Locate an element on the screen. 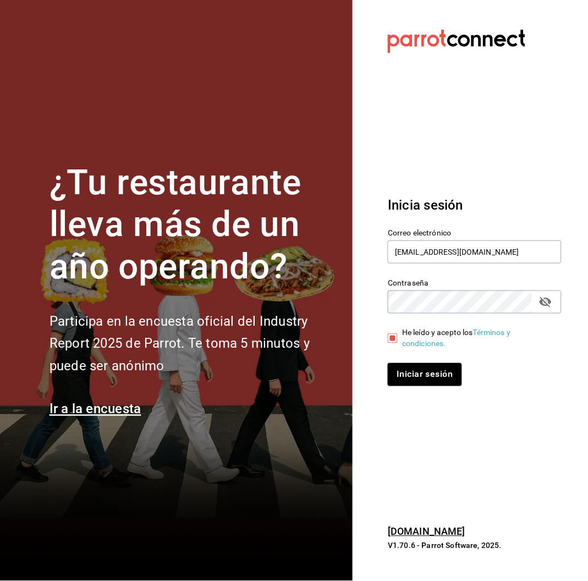  h2: Participa en la encuesta oficial del Industry Report 2025 de Parrot. Te toma 5 minutos y puede se... is located at coordinates (195, 344).